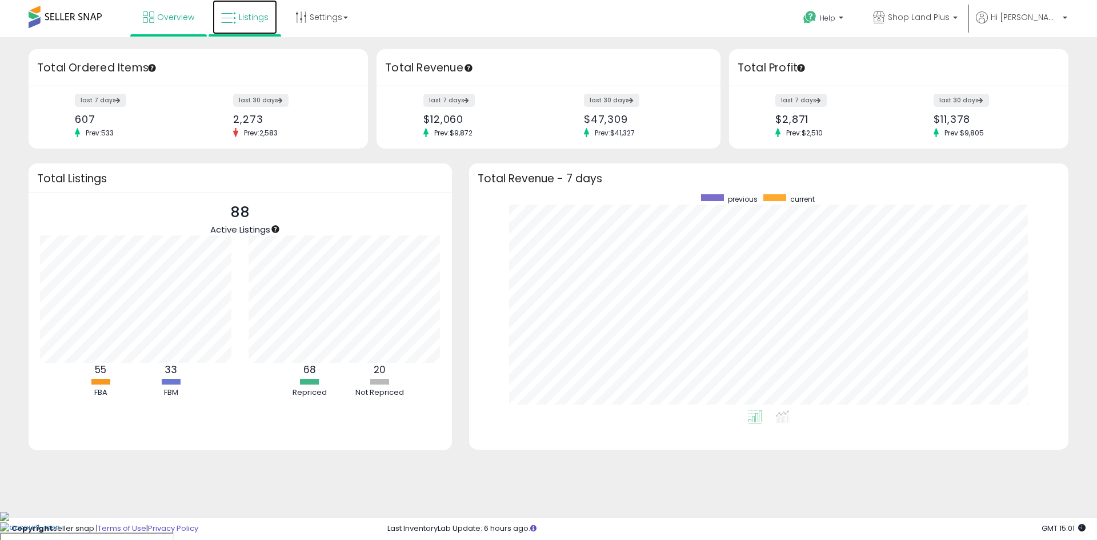  What do you see at coordinates (802, 199) in the screenshot?
I see `span: current` at bounding box center [802, 199].